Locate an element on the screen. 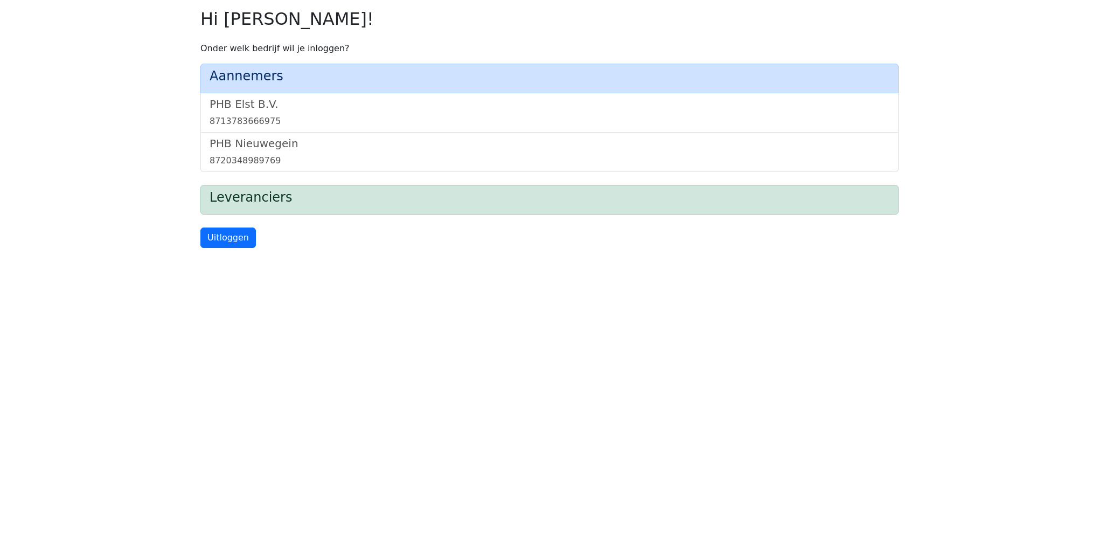  a: PHB Nieuwegein8720348989769 is located at coordinates (550, 152).